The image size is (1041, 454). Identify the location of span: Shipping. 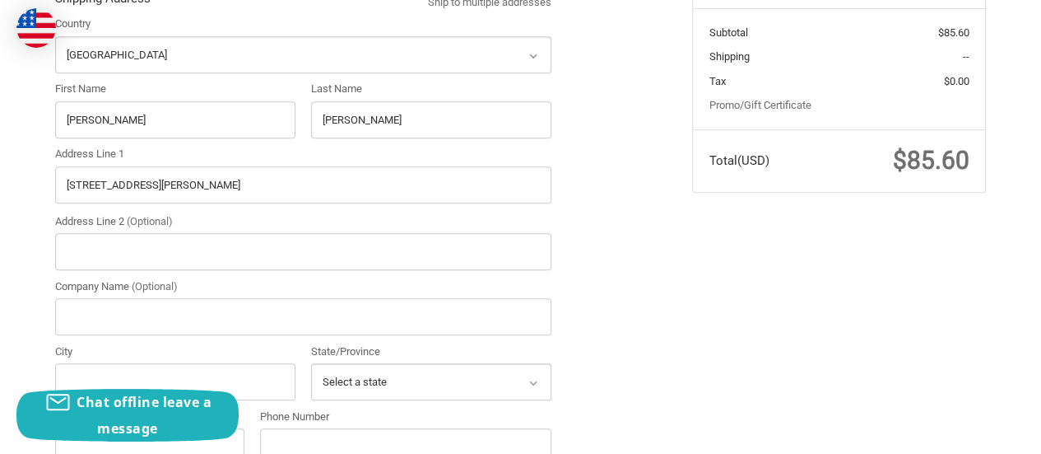
(729, 56).